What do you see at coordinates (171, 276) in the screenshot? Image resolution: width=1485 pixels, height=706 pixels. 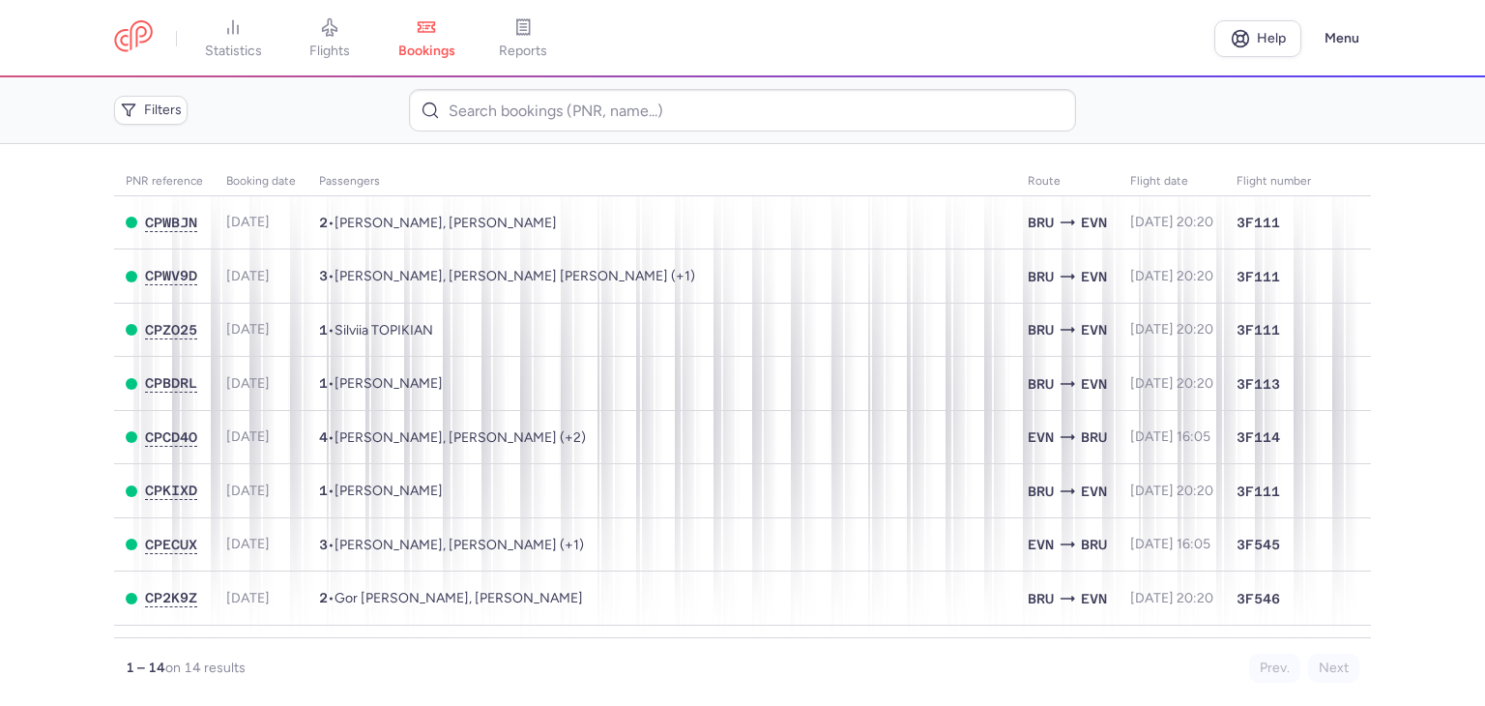 I see `button: CPWV9D` at bounding box center [171, 276].